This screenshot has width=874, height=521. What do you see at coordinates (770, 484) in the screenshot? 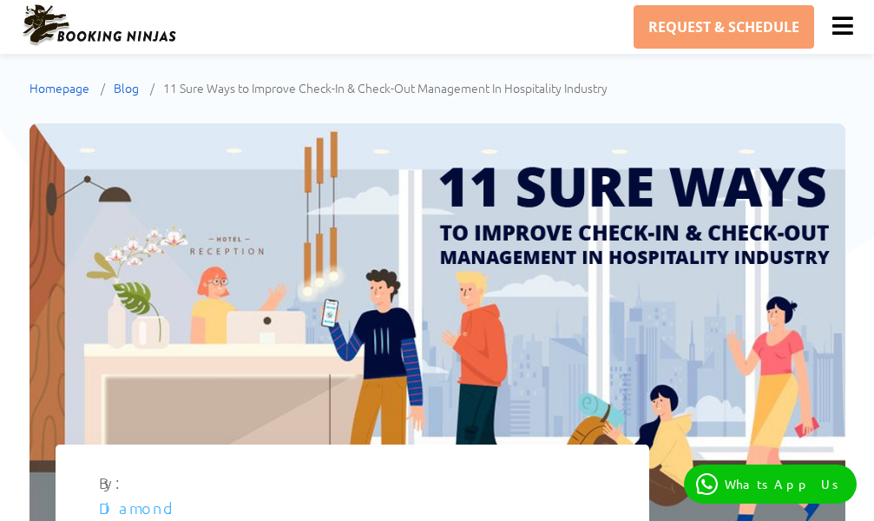
I see `a: WhatsApp Us` at bounding box center [770, 484].